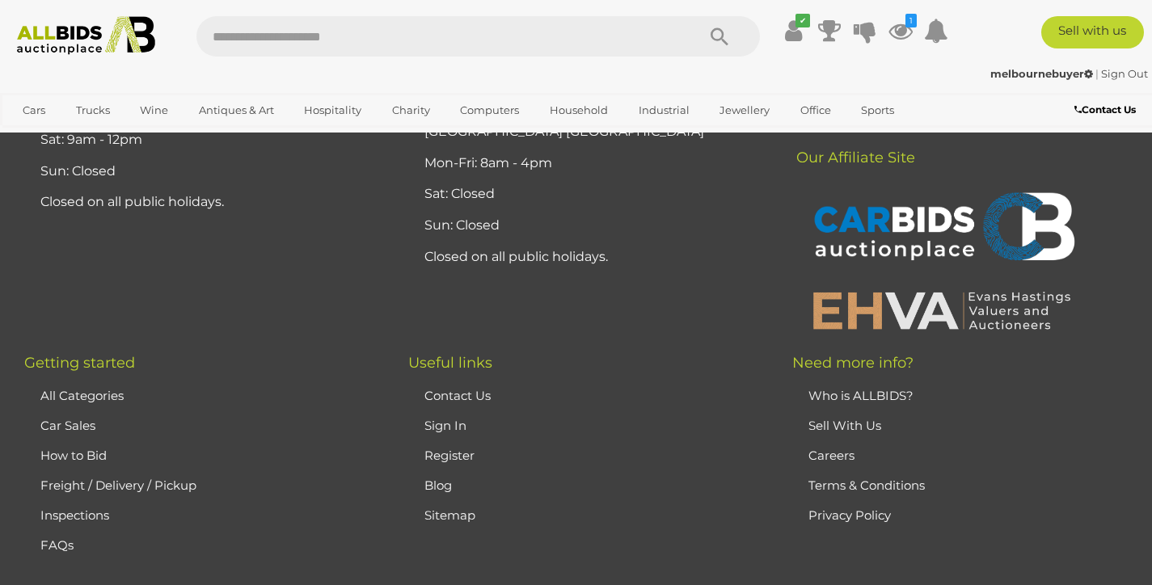 This screenshot has height=585, width=1152. What do you see at coordinates (942, 229) in the screenshot?
I see `img: CARBIDS Auctionplace` at bounding box center [942, 229].